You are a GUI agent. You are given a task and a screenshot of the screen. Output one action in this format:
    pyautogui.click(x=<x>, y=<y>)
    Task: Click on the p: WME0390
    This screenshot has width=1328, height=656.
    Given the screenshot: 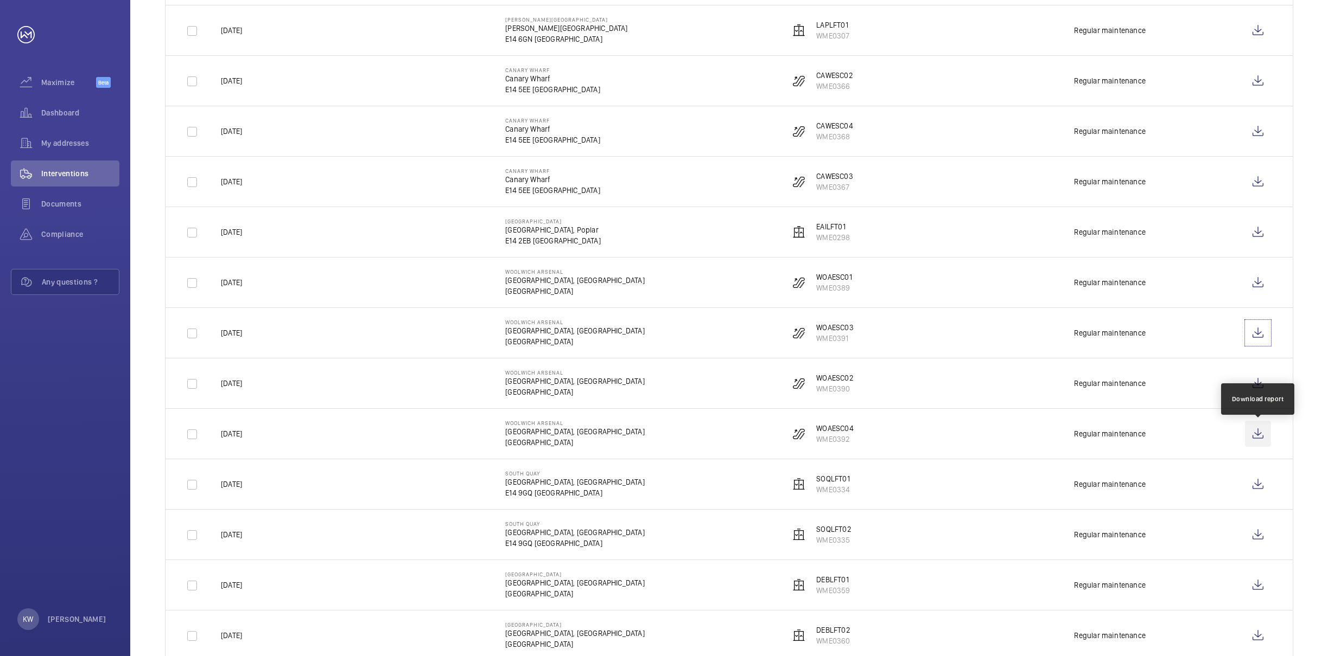 What is the action you would take?
    pyautogui.click(x=834, y=389)
    